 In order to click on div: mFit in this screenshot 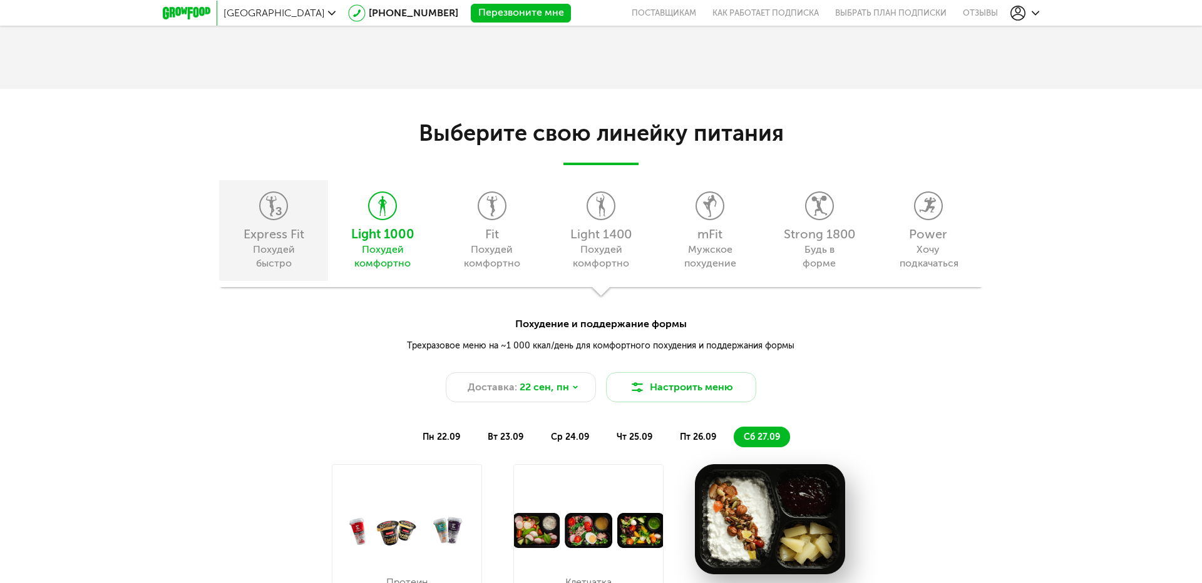, I will do `click(710, 234)`.